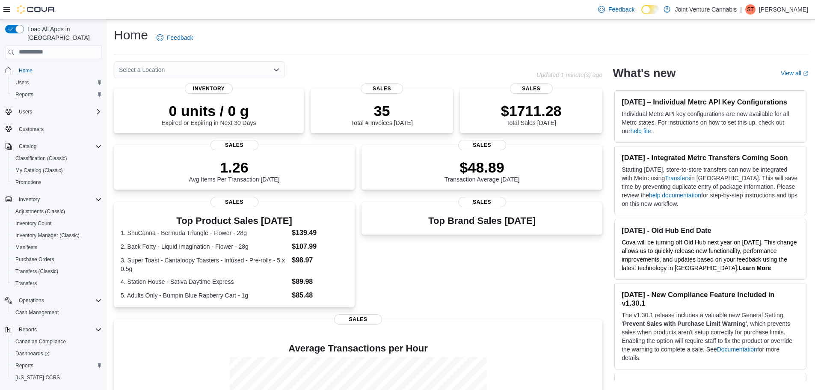 This screenshot has width=815, height=390. Describe the element at coordinates (53, 146) in the screenshot. I see `button: Catalog` at that location.